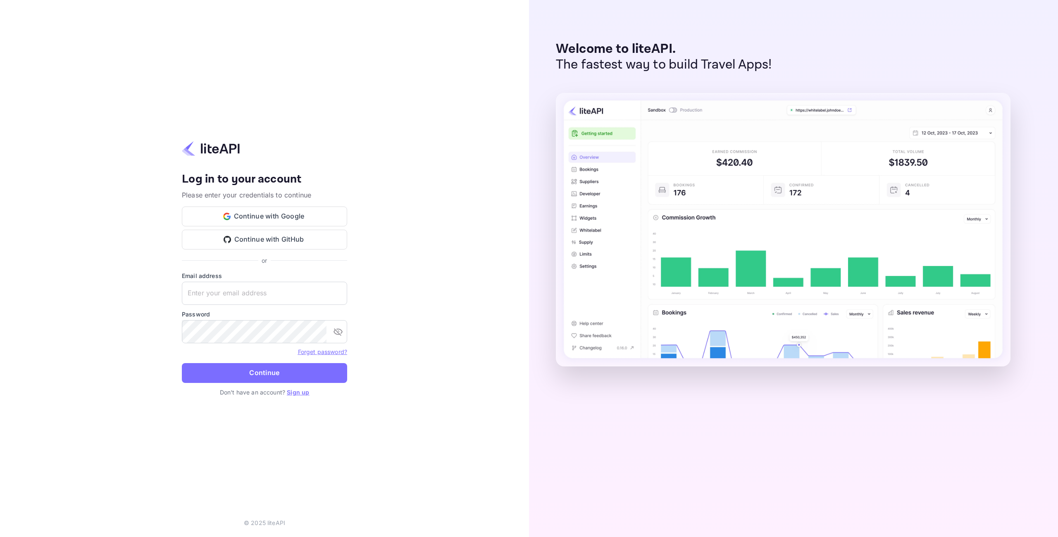  I want to click on p: Please enter your credentials to continue, so click(265, 195).